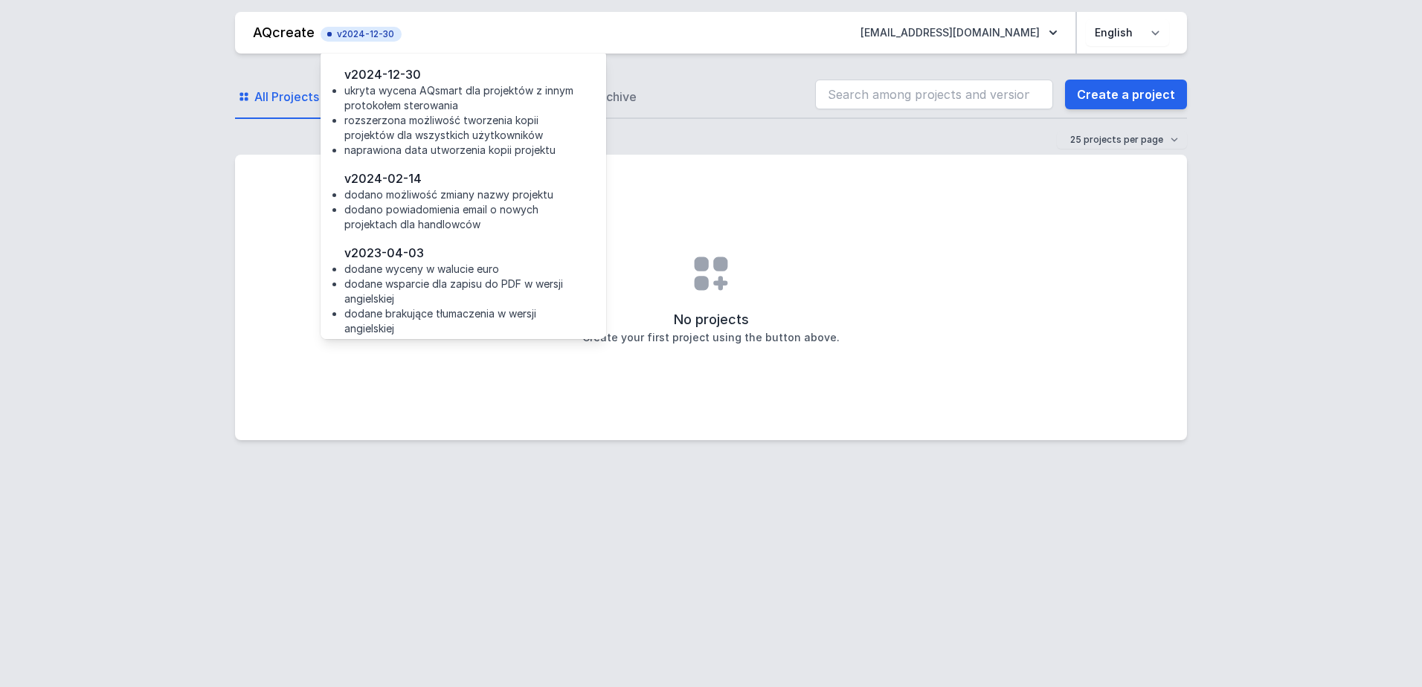 The width and height of the screenshot is (1422, 687). I want to click on a: Archive, so click(607, 97).